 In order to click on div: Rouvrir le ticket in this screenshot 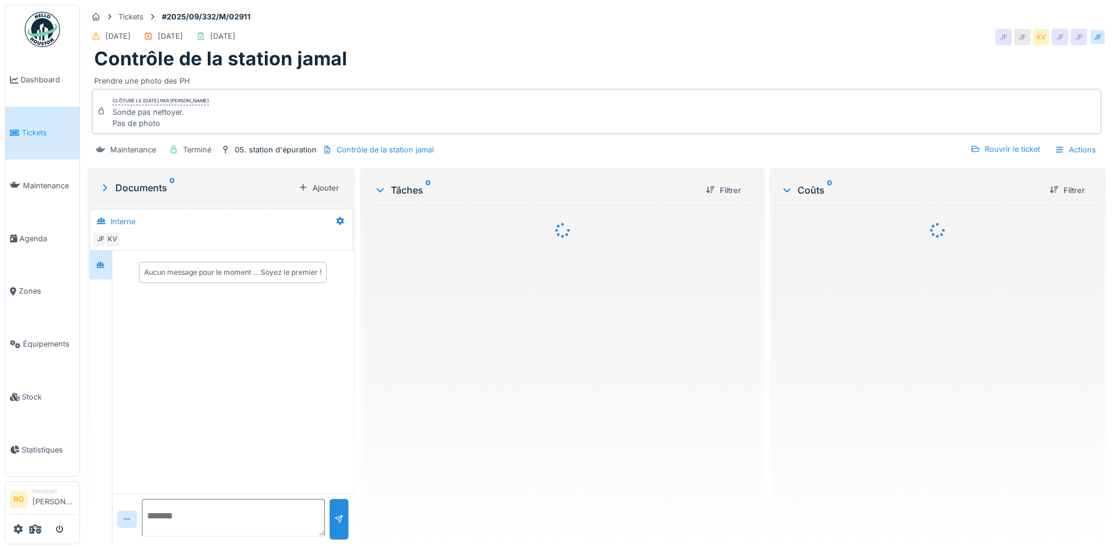, I will do `click(1005, 149)`.